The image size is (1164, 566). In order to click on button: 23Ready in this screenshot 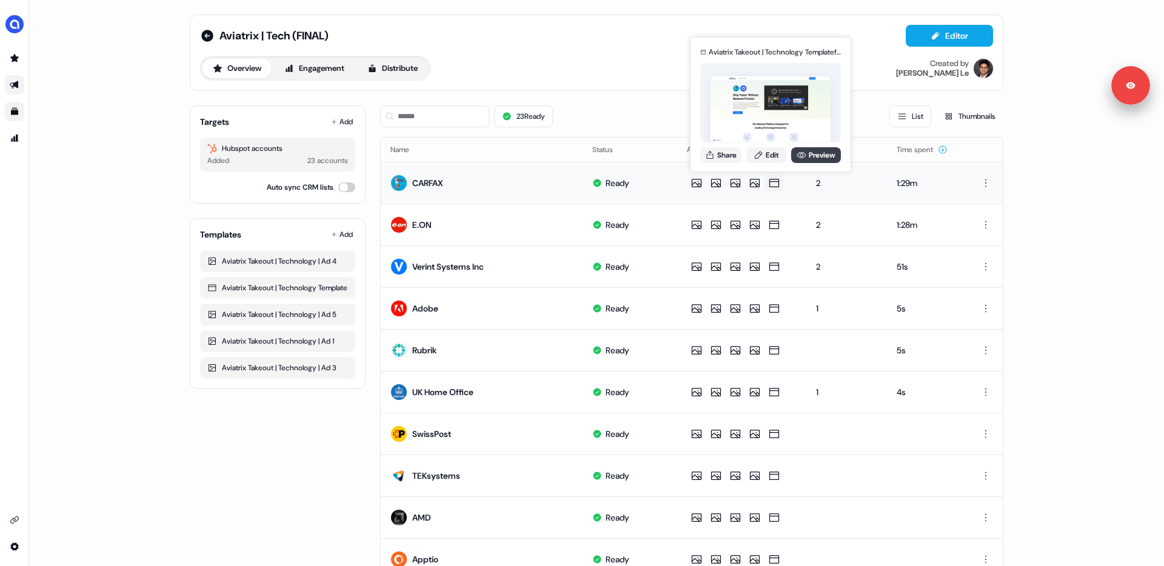, I will do `click(523, 116)`.